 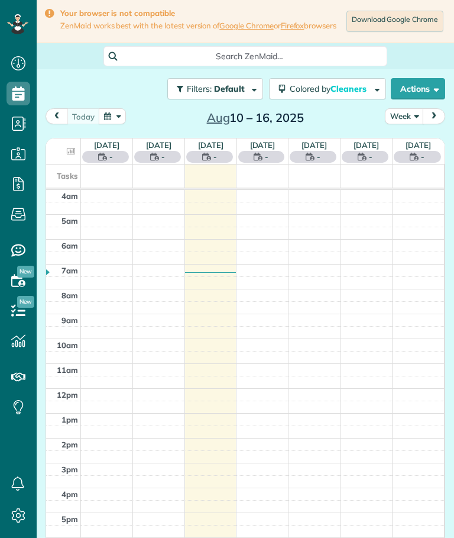 What do you see at coordinates (83, 116) in the screenshot?
I see `button: today` at bounding box center [83, 116].